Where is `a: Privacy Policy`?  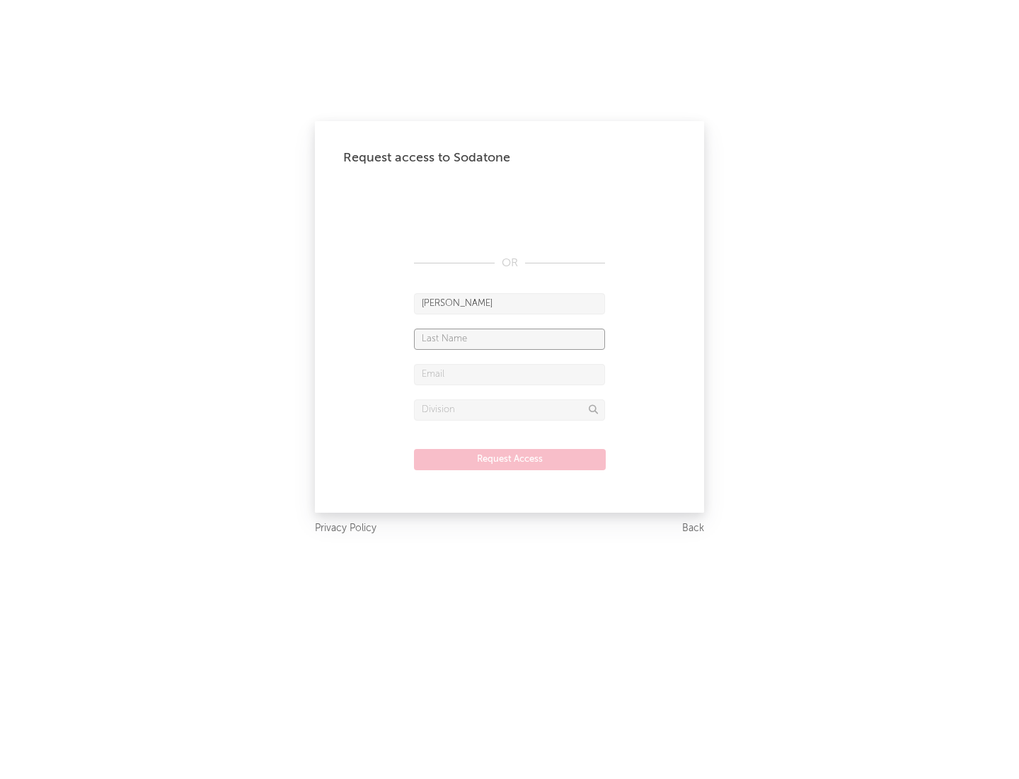 a: Privacy Policy is located at coordinates (345, 528).